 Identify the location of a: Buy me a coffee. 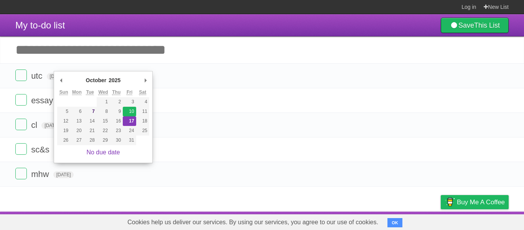
(475, 202).